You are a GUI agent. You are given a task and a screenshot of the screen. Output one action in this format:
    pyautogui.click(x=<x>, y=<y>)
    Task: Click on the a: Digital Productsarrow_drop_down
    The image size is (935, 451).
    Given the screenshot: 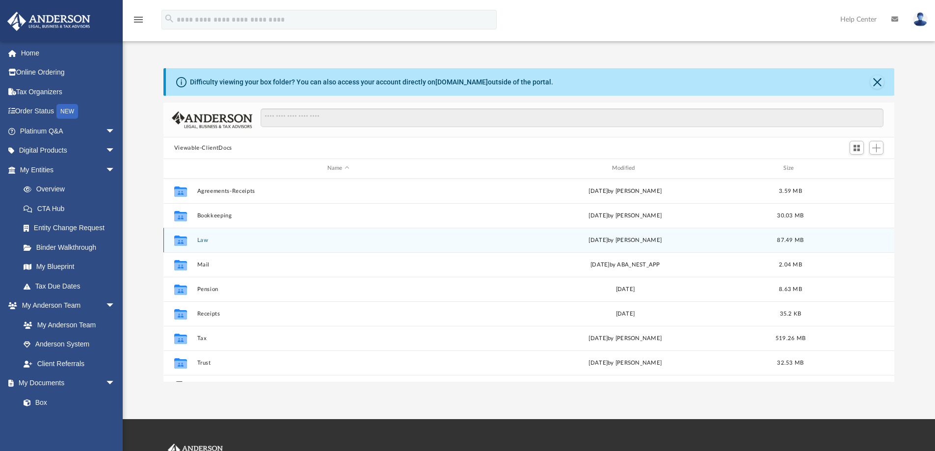 What is the action you would take?
    pyautogui.click(x=68, y=151)
    